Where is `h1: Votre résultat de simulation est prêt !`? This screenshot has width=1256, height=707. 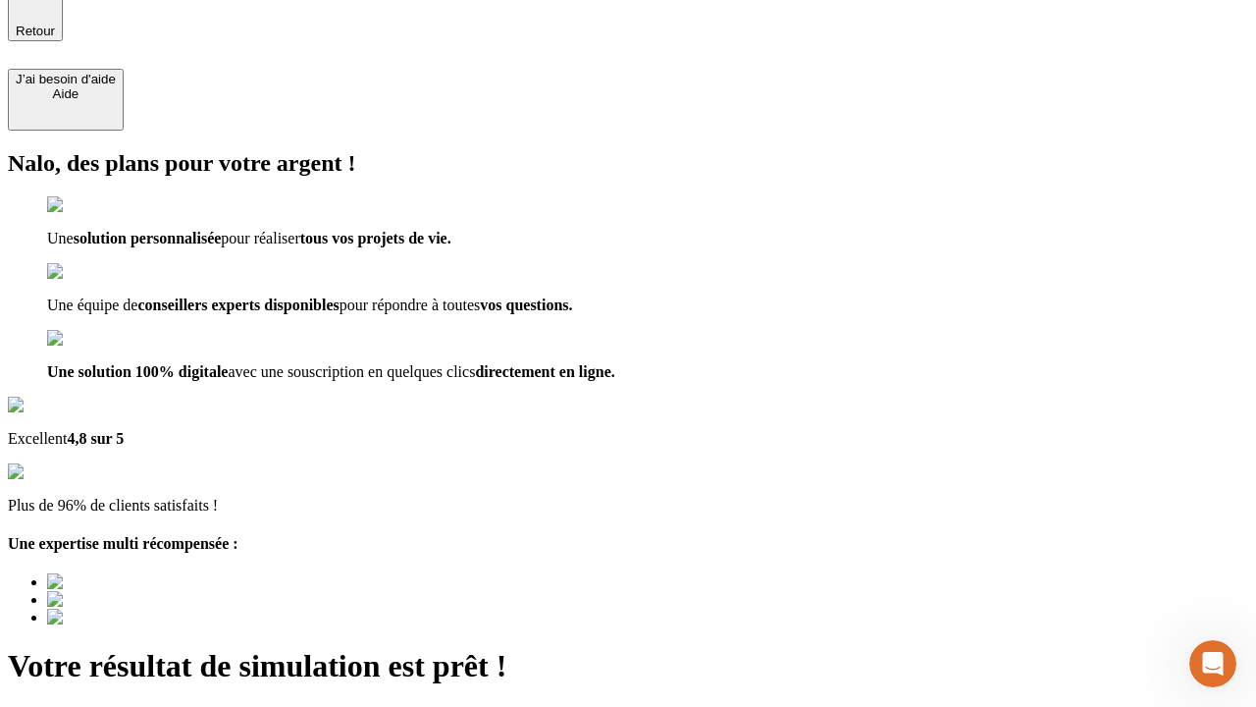
h1: Votre résultat de simulation est prêt ! is located at coordinates (628, 665).